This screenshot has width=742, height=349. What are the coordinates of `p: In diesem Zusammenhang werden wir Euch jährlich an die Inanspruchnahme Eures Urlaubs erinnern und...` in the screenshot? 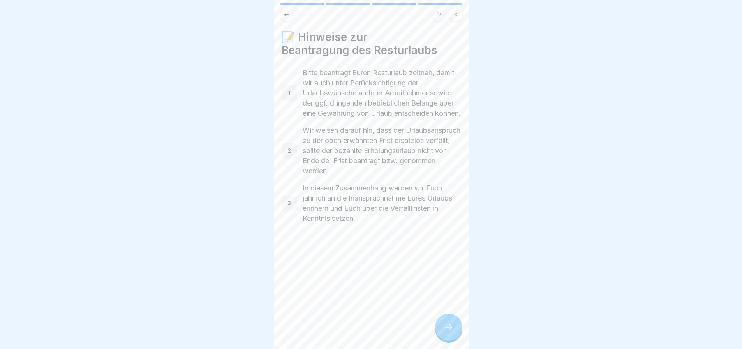 It's located at (382, 203).